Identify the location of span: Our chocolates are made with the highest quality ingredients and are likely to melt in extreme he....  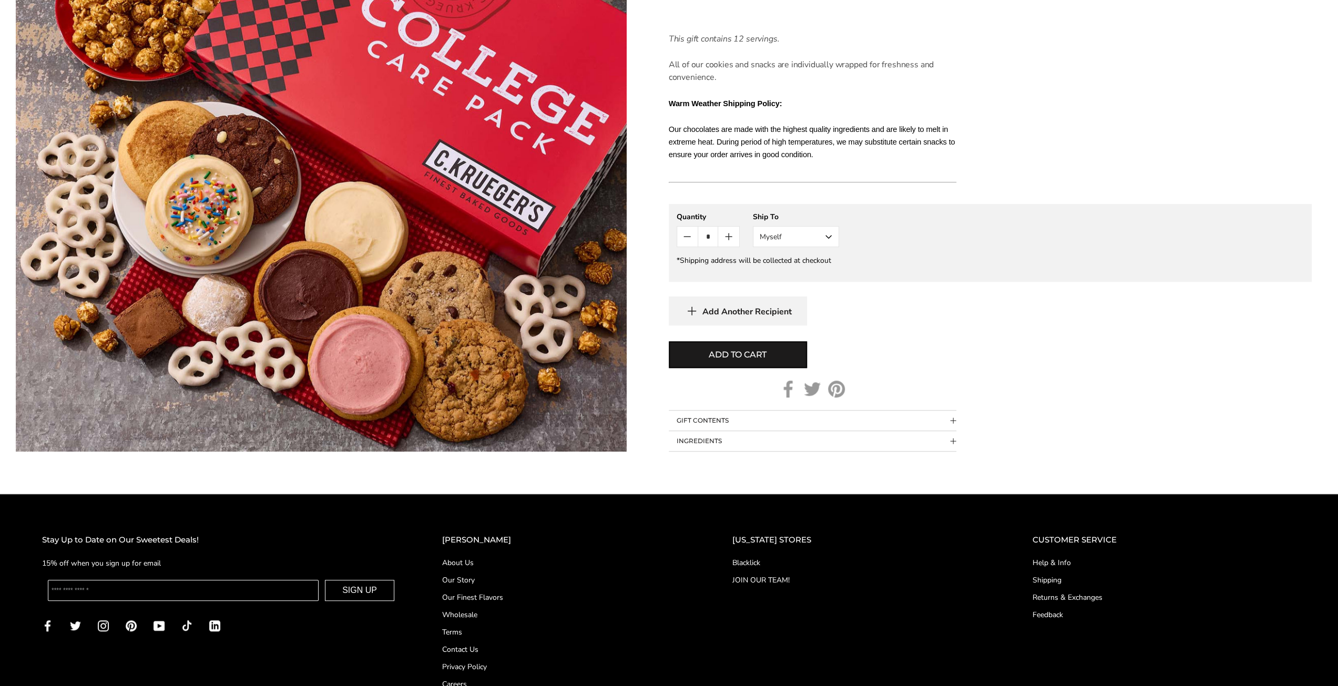
(812, 142).